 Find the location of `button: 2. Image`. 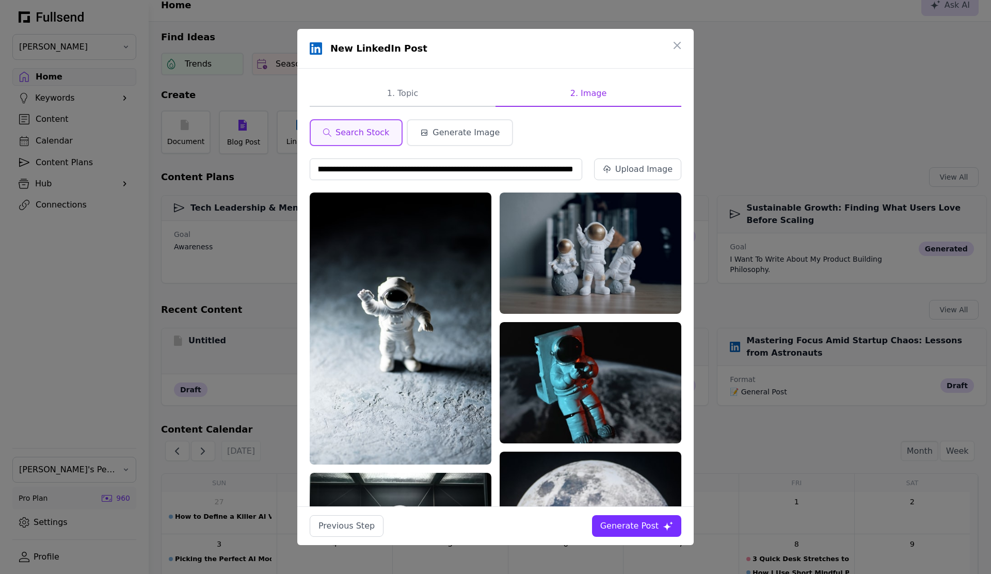

button: 2. Image is located at coordinates (588, 94).